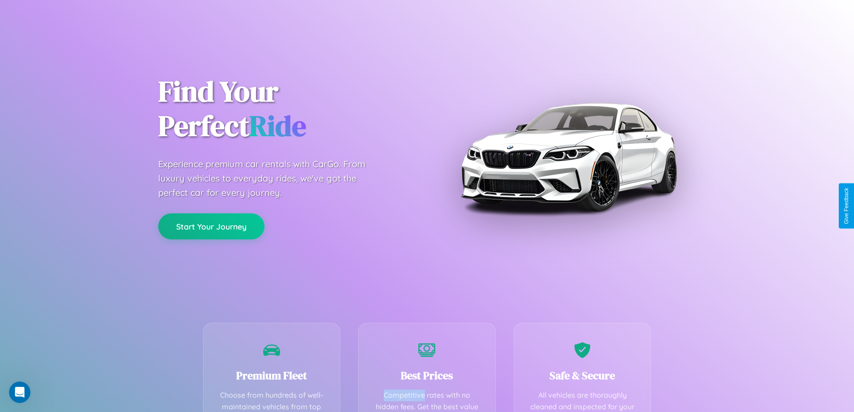 Image resolution: width=854 pixels, height=412 pixels. Describe the element at coordinates (846, 206) in the screenshot. I see `div: Give Feedback` at that location.